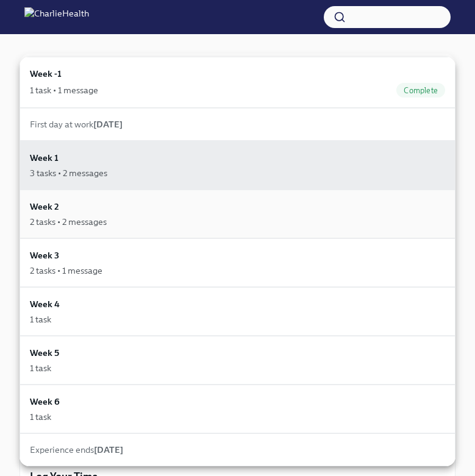  Describe the element at coordinates (66, 271) in the screenshot. I see `div: 2 tasks • 1 message` at that location.